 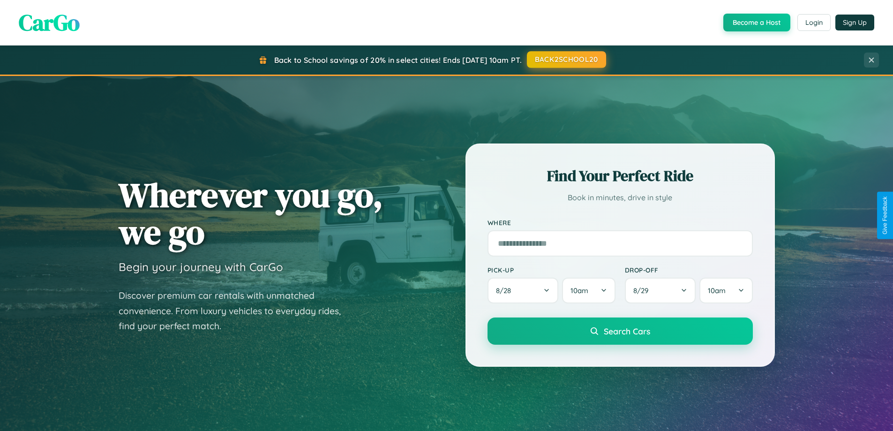 What do you see at coordinates (506, 290) in the screenshot?
I see `span: 8 / 28` at bounding box center [506, 290].